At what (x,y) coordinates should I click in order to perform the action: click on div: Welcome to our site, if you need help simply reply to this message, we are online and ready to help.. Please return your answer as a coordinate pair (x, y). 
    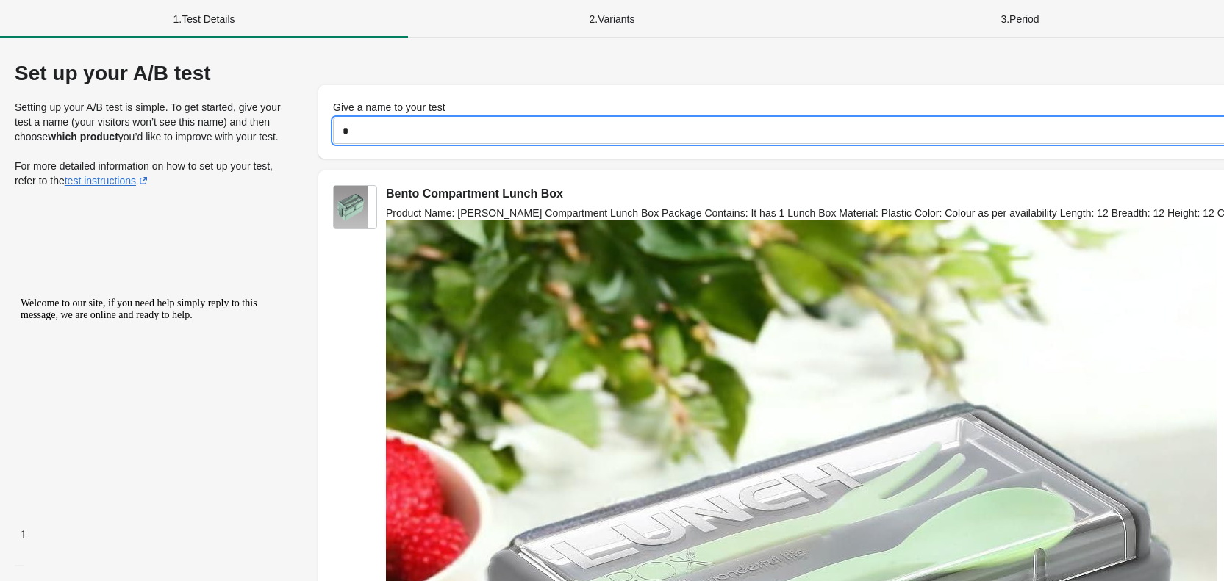
    Looking at the image, I should click on (138, 18).